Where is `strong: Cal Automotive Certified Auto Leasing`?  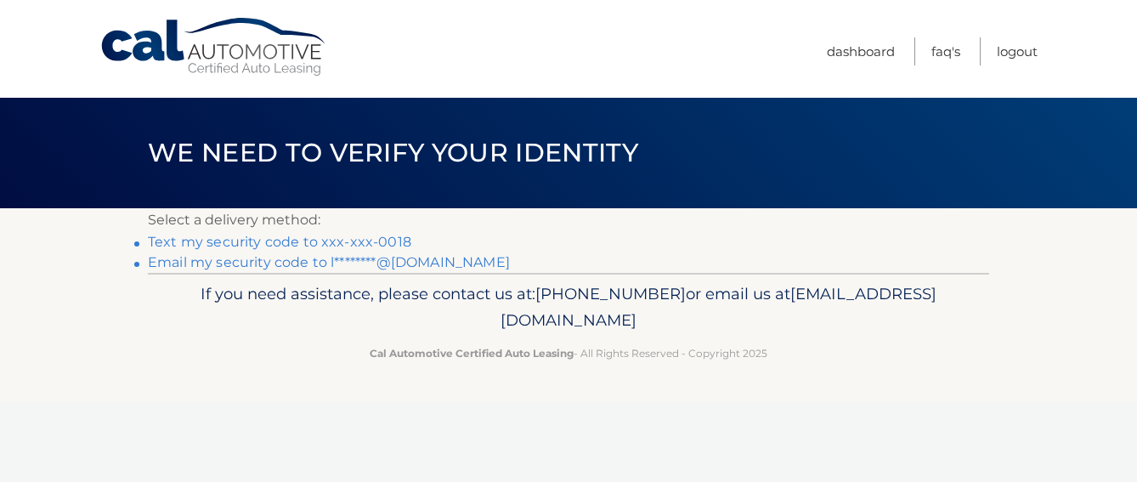 strong: Cal Automotive Certified Auto Leasing is located at coordinates (472, 353).